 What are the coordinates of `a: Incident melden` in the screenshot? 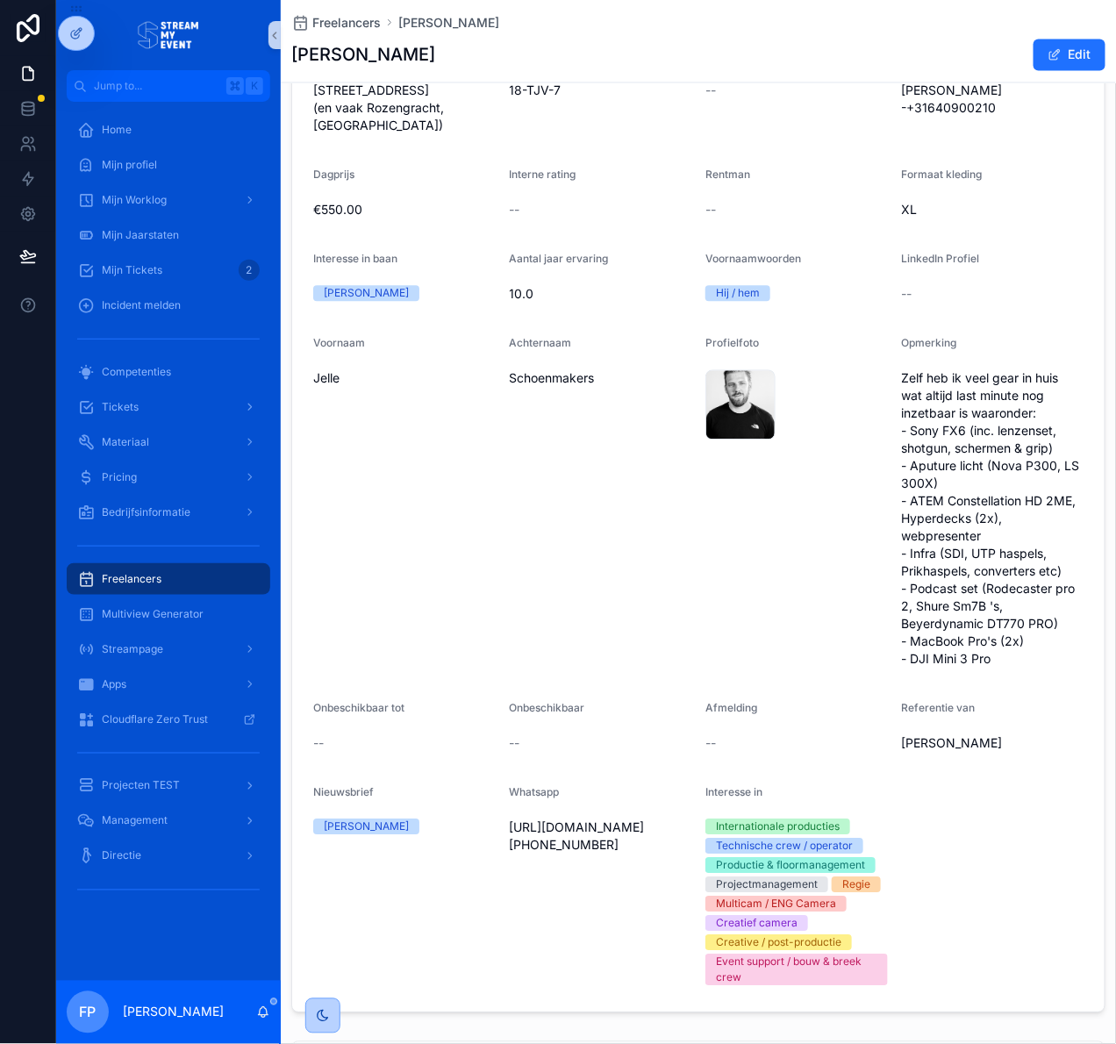 It's located at (169, 305).